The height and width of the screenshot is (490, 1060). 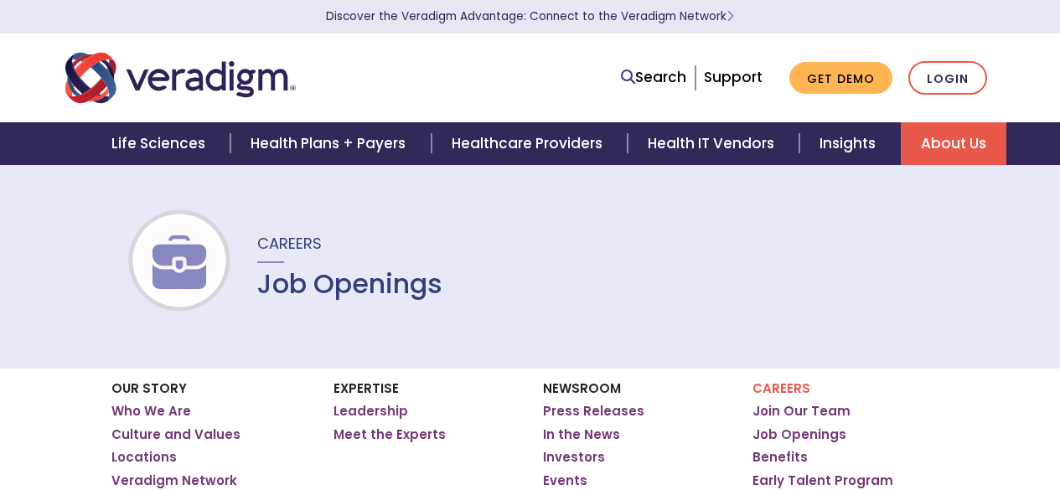 What do you see at coordinates (180, 78) in the screenshot?
I see `img: Veradigm logo` at bounding box center [180, 78].